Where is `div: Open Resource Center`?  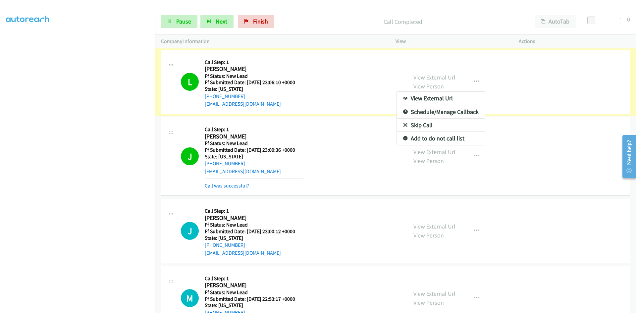 div: Open Resource Center is located at coordinates (12, 26).